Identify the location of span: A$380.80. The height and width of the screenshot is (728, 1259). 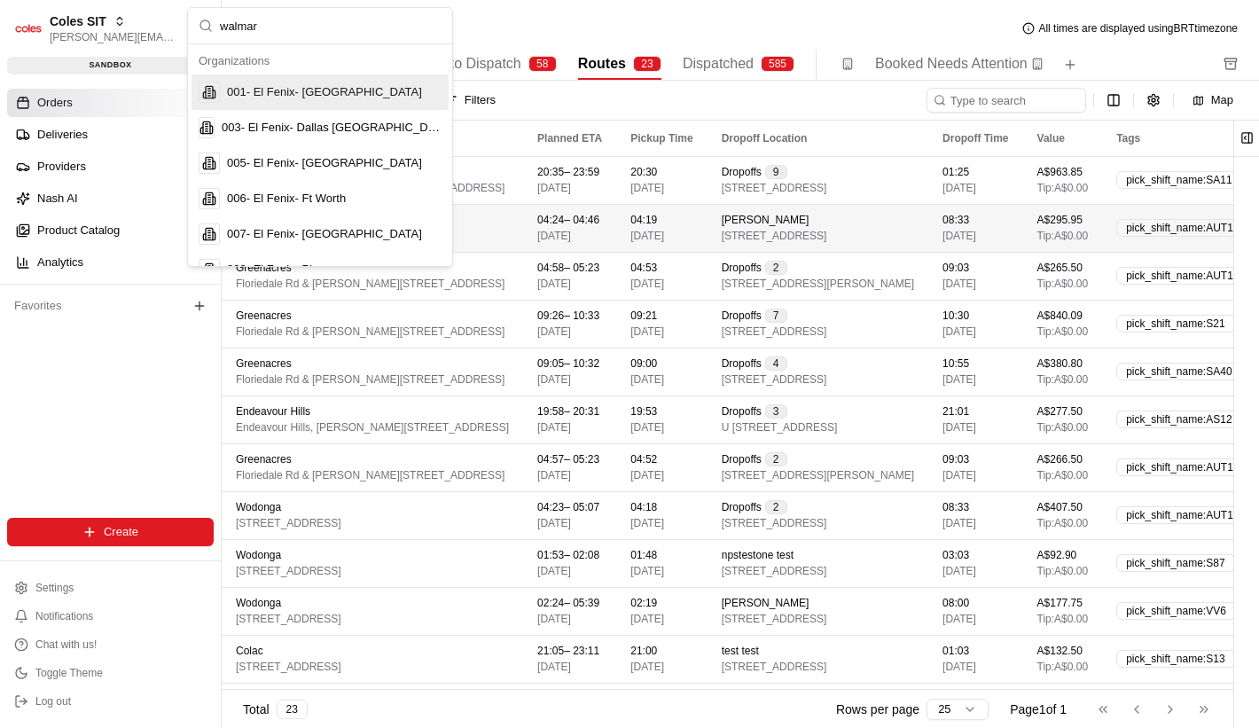
(1059, 363).